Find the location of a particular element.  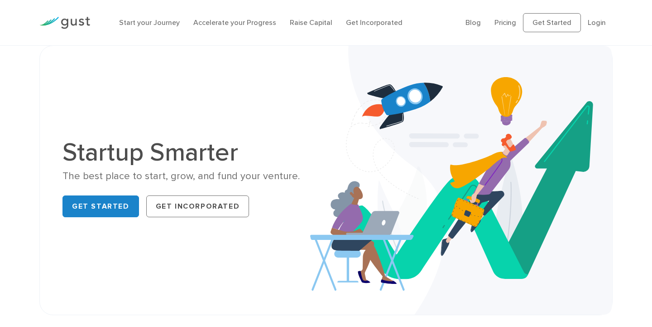

h1: Startup Smarter is located at coordinates (191, 152).